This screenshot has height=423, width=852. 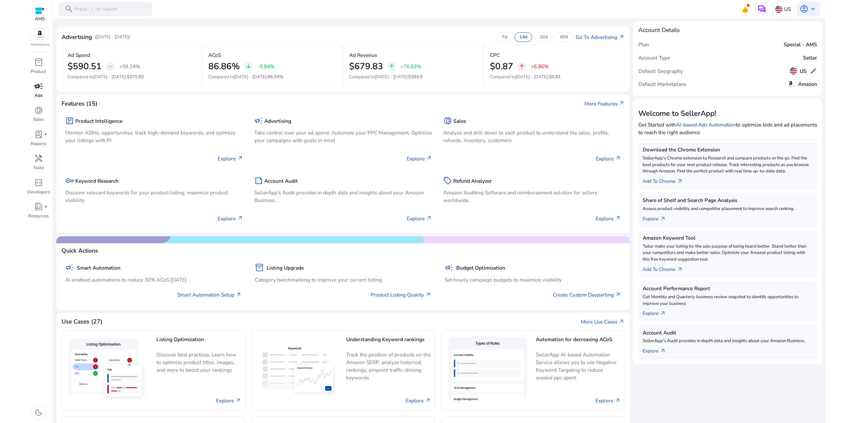 What do you see at coordinates (608, 400) in the screenshot?
I see `a: Explore` at bounding box center [608, 400].